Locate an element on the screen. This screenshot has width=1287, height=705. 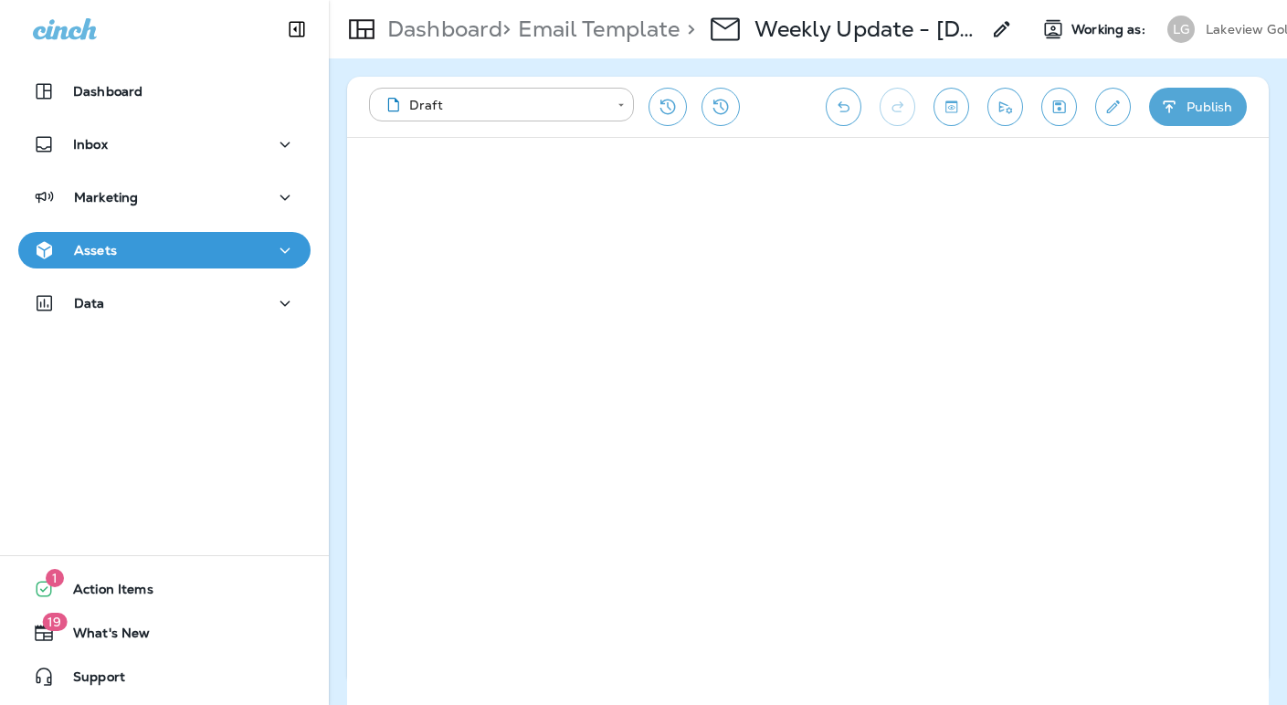
span: 1 is located at coordinates (55, 578).